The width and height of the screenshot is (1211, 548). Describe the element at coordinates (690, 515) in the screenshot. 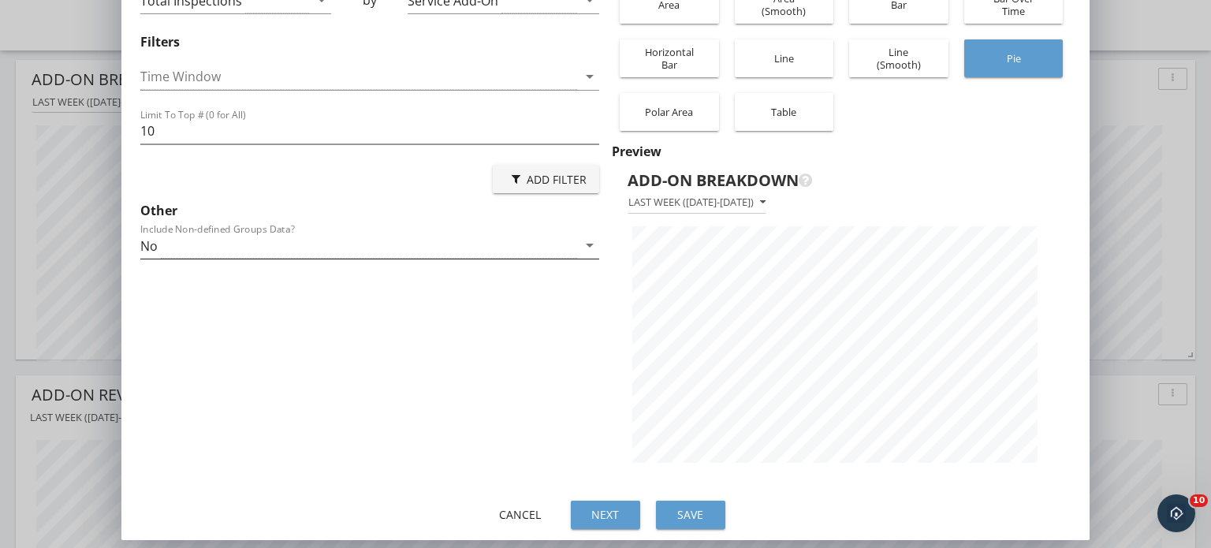

I see `button: Save` at that location.